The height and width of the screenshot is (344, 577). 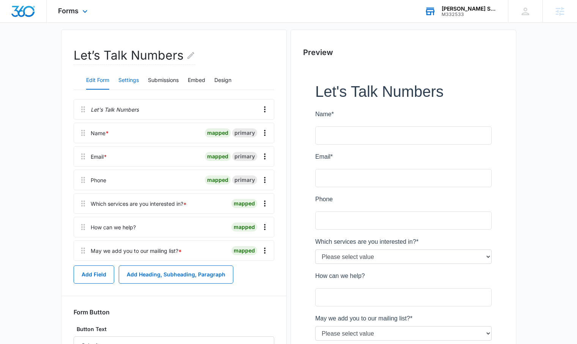 I want to click on img: logo_orange.svg, so click(x=15, y=15).